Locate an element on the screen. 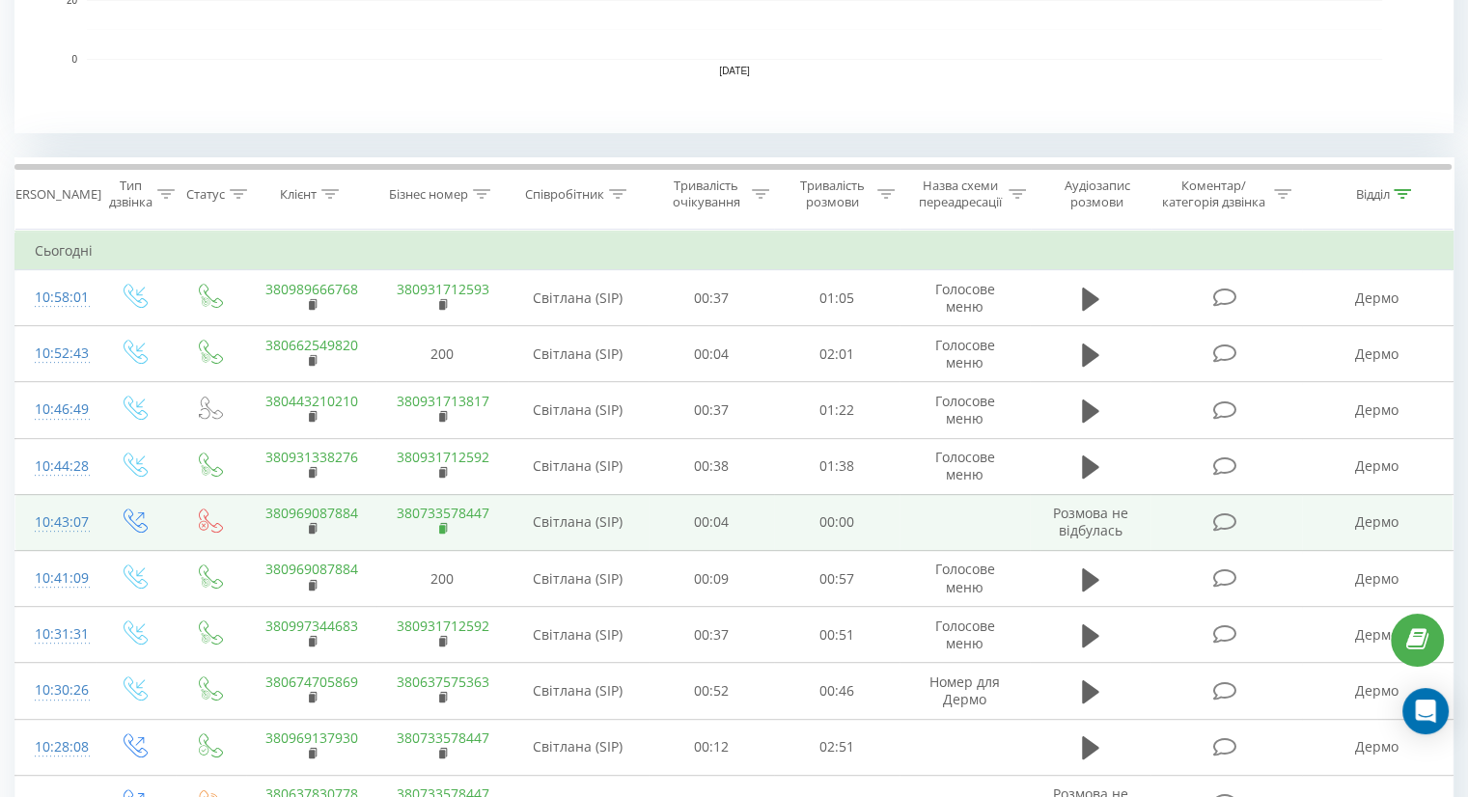 The width and height of the screenshot is (1468, 797). td: 00:09 is located at coordinates (711, 579).